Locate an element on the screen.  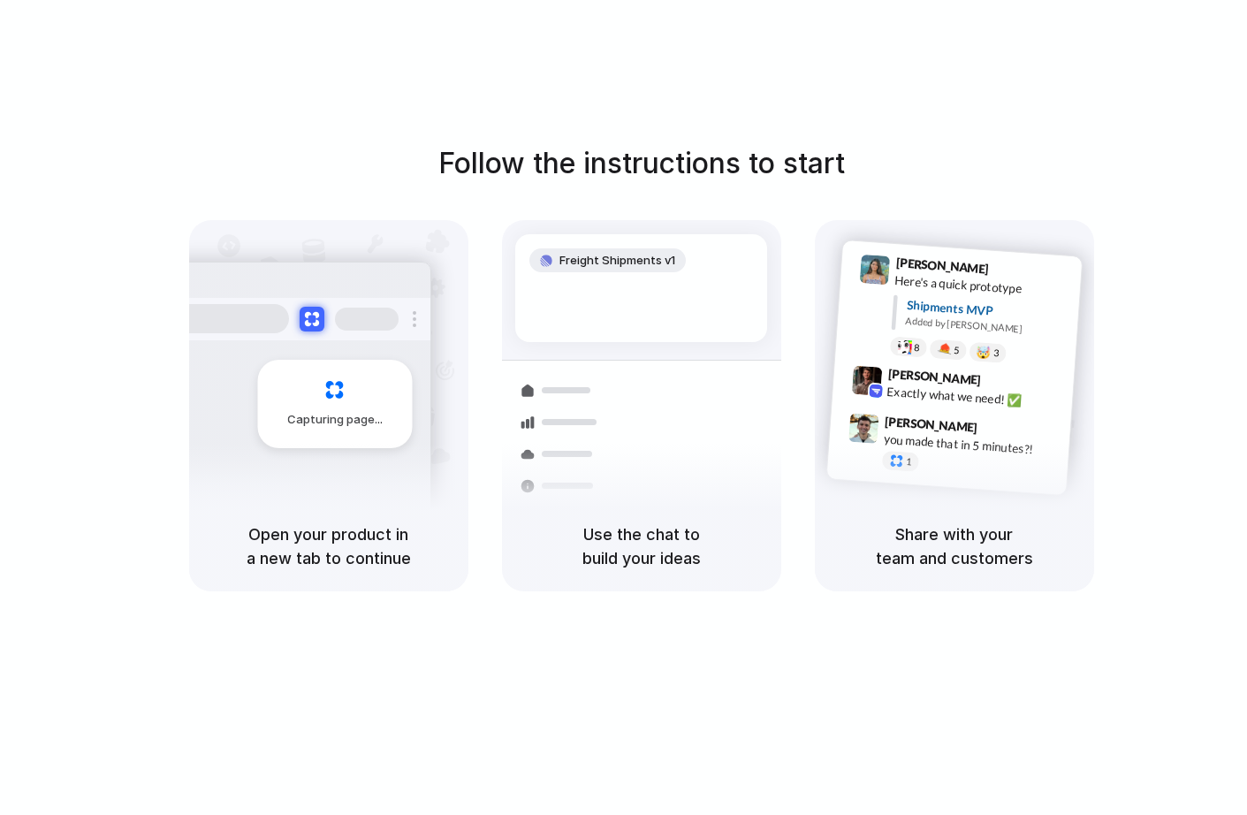
div: Exactly what we need! ✅ is located at coordinates (975, 397).